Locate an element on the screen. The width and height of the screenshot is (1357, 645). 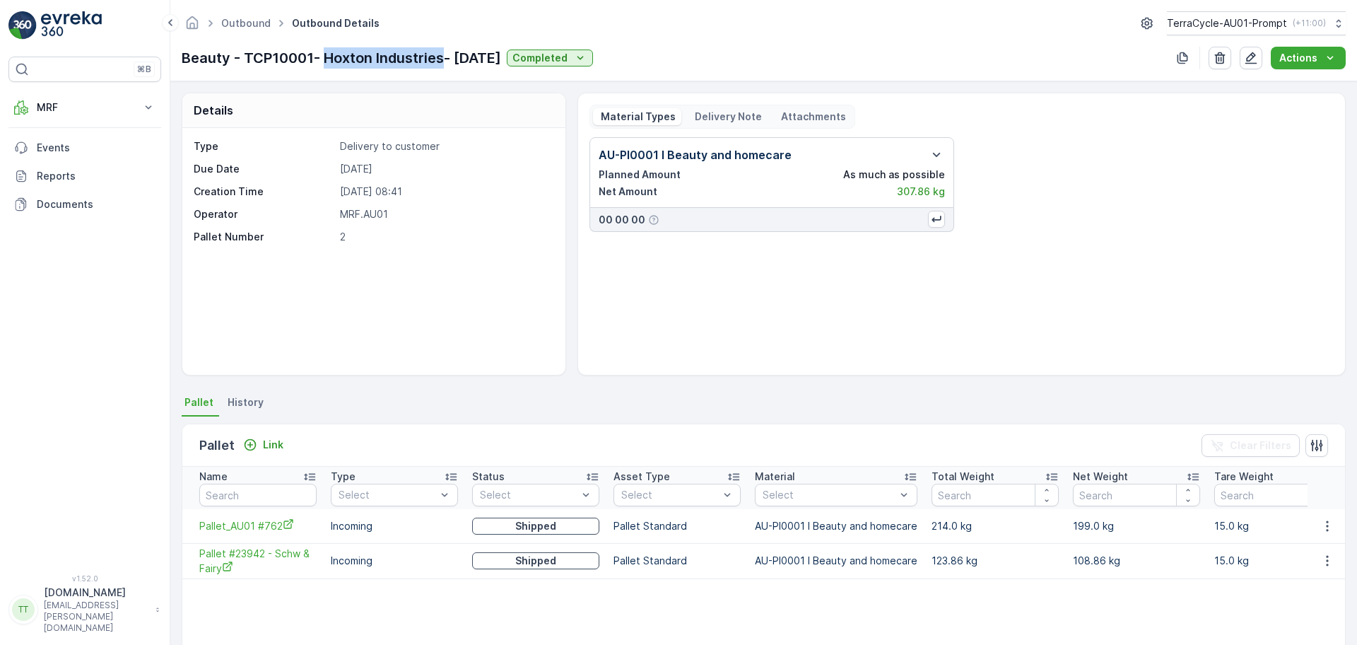
p: Due Date is located at coordinates (264, 169).